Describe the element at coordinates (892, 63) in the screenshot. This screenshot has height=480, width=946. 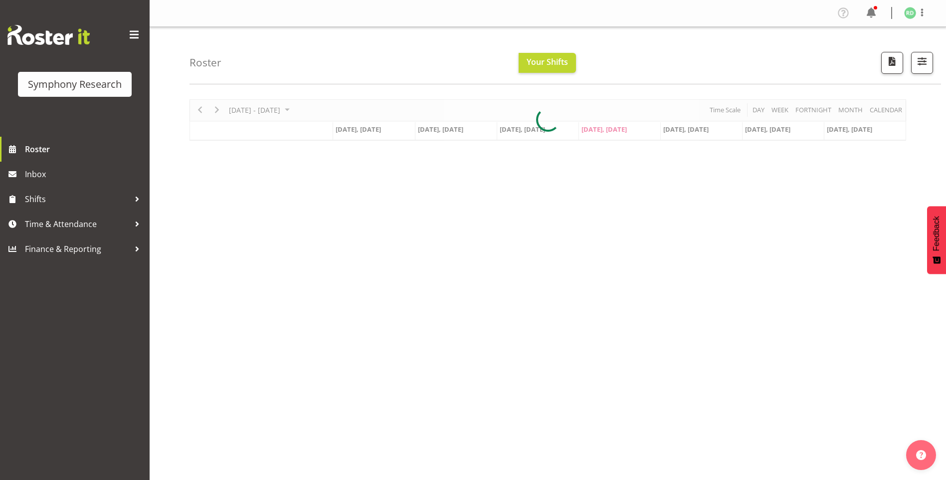
I see `button: Download a PDF of the roster according to the set date range.` at that location.